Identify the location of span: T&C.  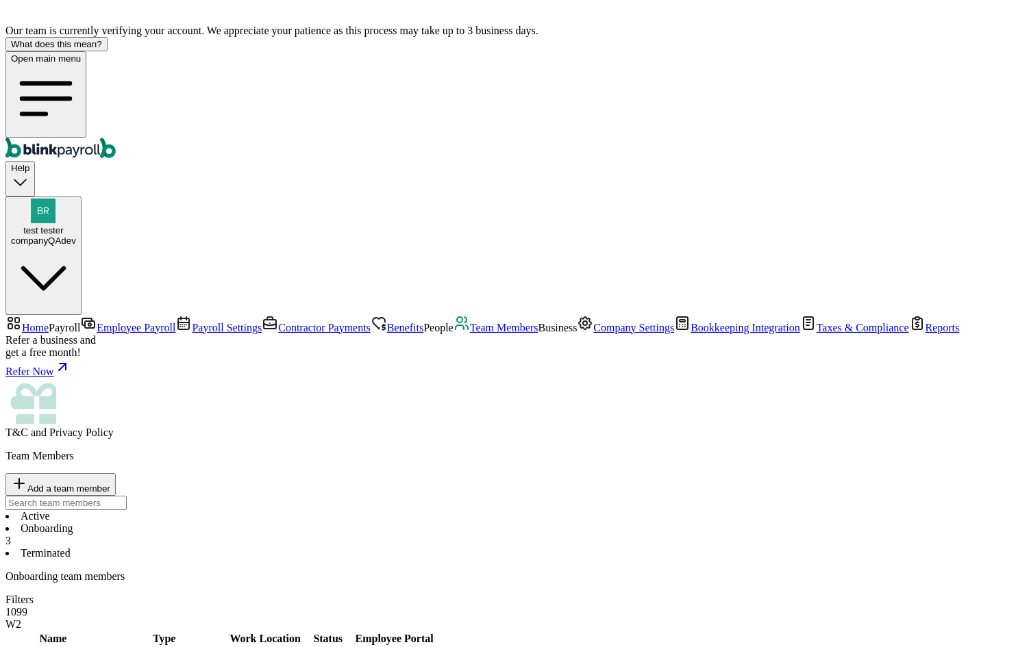
(16, 432).